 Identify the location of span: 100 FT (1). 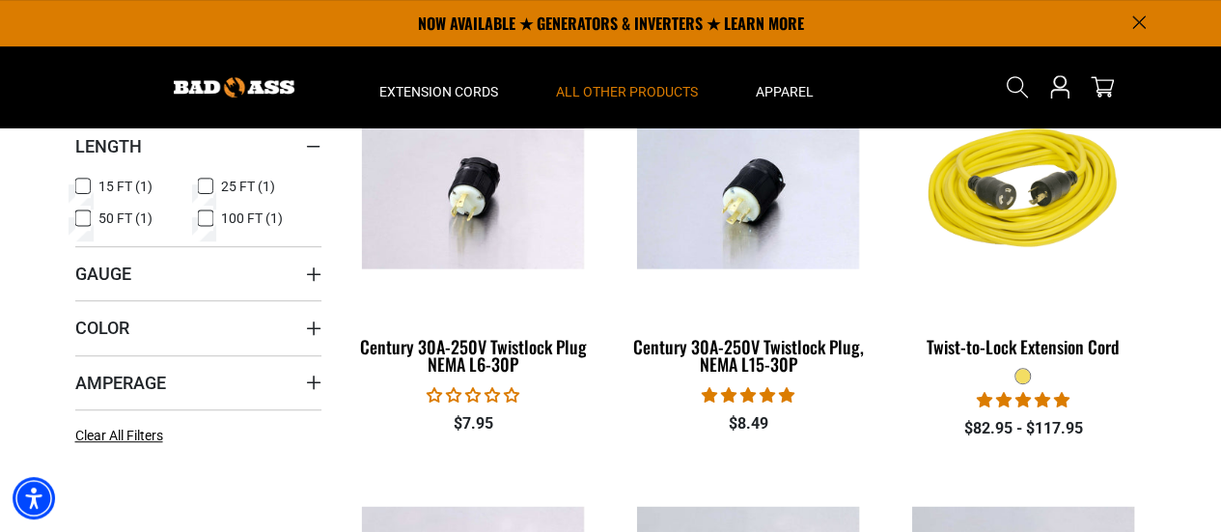
(252, 218).